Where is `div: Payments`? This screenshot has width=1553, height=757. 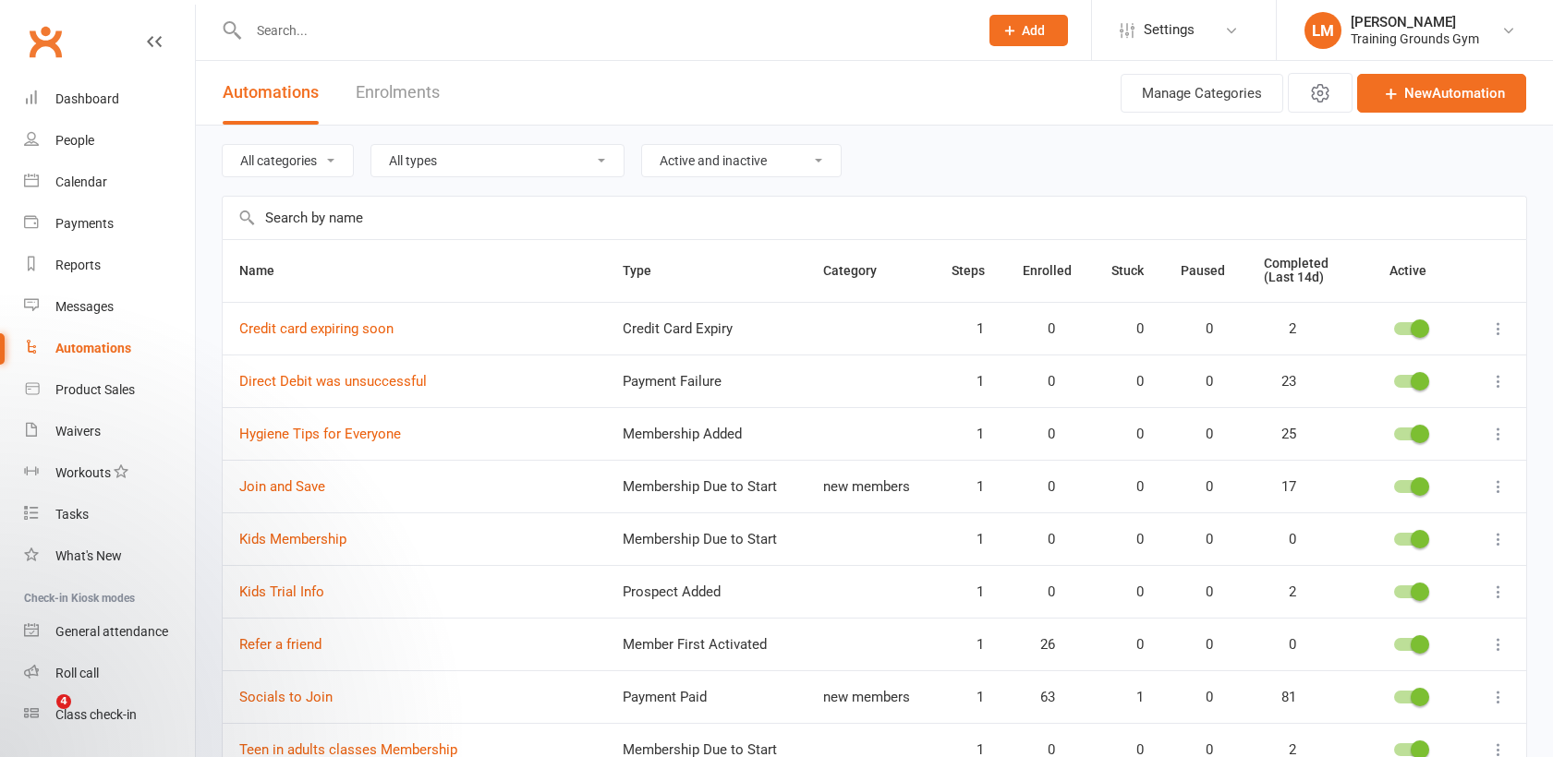
div: Payments is located at coordinates (84, 224).